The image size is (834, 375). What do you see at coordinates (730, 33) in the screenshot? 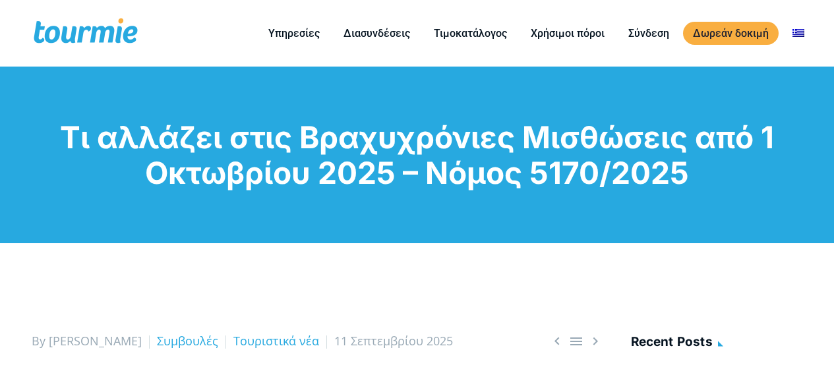
I see `a: Δωρεάν δοκιμή` at bounding box center [730, 33].